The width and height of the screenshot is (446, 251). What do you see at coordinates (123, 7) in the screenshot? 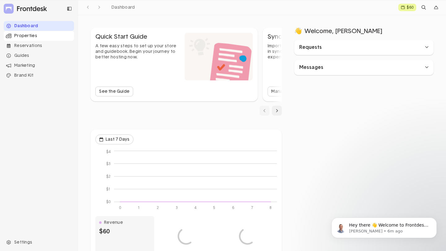
I see `a: Dashboard` at bounding box center [123, 7].